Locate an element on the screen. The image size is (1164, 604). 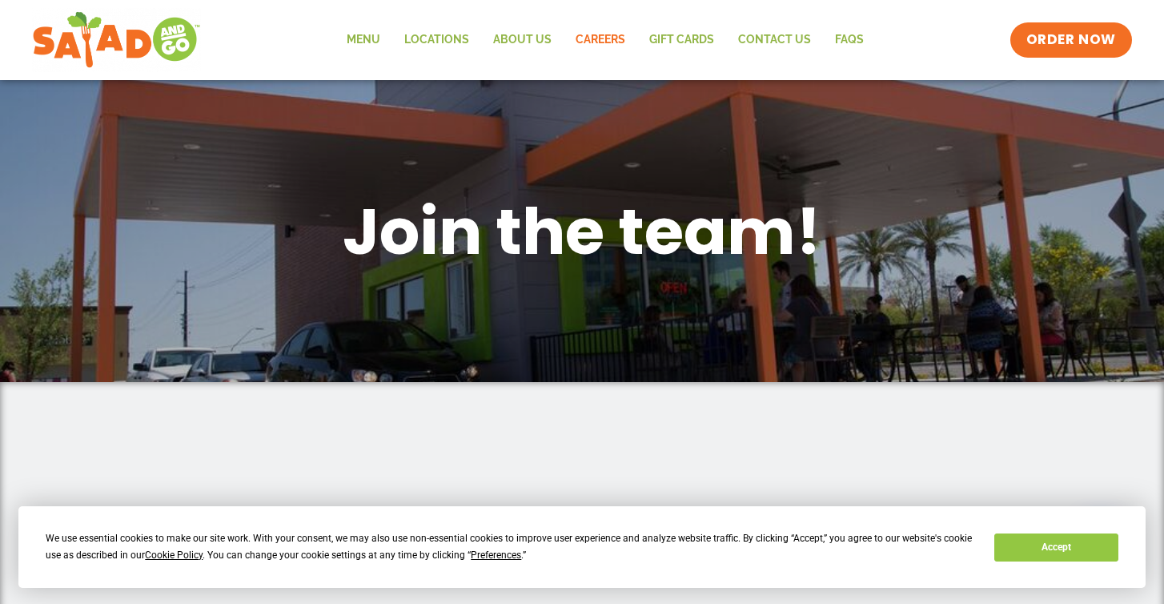
a: Menu is located at coordinates (363, 40).